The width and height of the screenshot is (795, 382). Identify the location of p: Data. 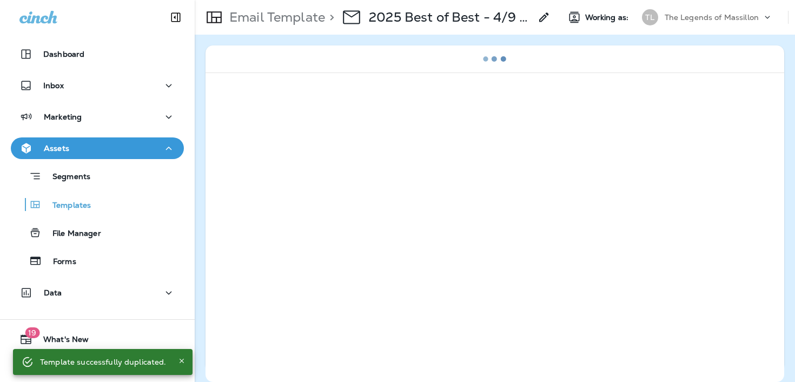
(53, 293).